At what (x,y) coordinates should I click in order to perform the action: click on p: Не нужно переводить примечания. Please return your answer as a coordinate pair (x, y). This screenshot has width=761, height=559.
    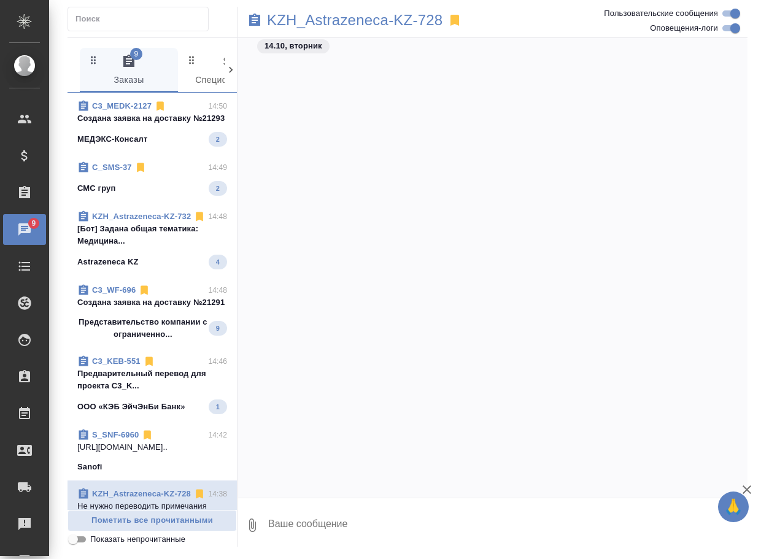
    Looking at the image, I should click on (152, 506).